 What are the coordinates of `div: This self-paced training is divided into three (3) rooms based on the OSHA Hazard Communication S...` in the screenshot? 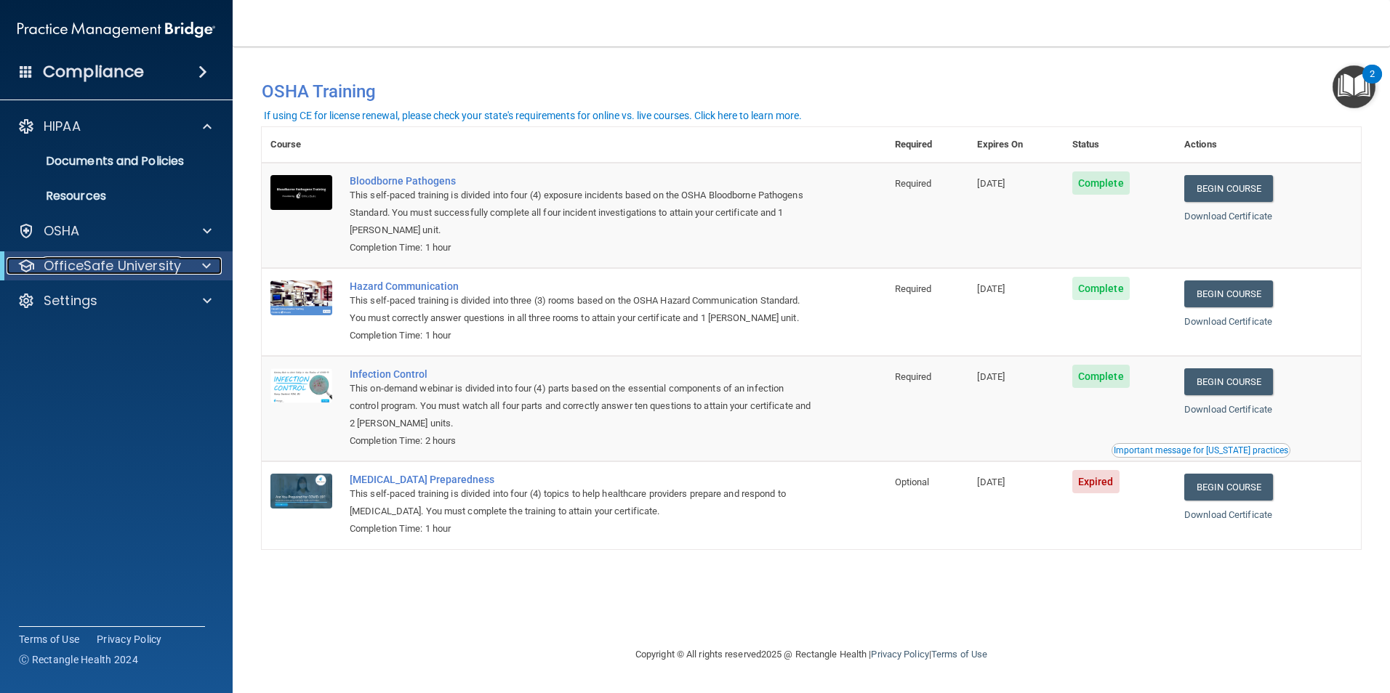 It's located at (581, 310).